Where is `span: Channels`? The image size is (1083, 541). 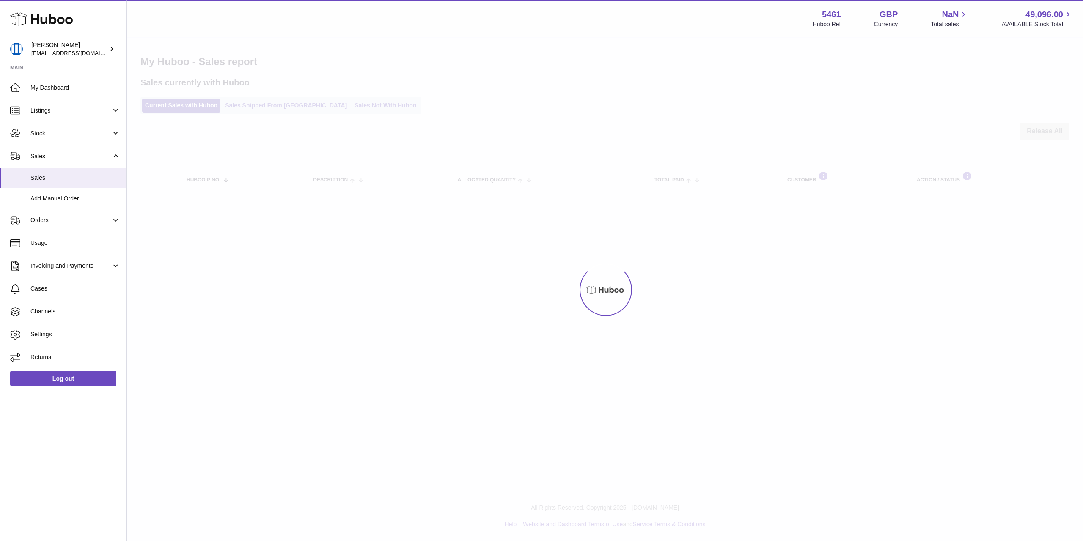
span: Channels is located at coordinates (75, 311).